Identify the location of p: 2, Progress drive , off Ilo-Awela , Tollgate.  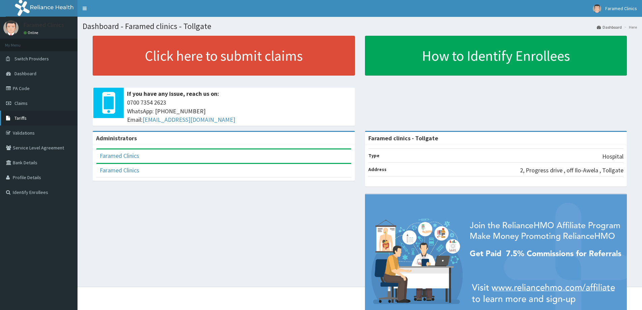
(572, 170).